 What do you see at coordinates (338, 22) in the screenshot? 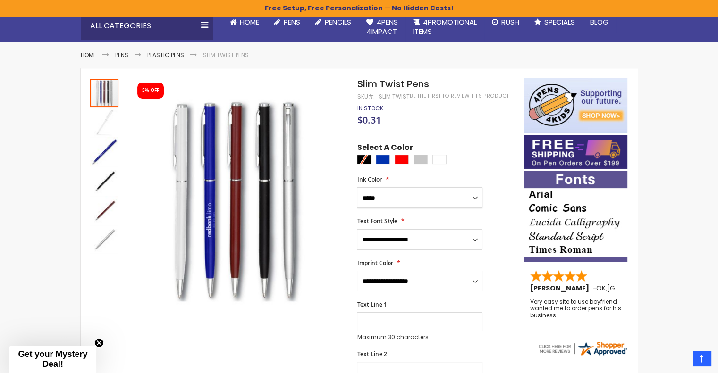
I see `span: Pencils` at bounding box center [338, 22].